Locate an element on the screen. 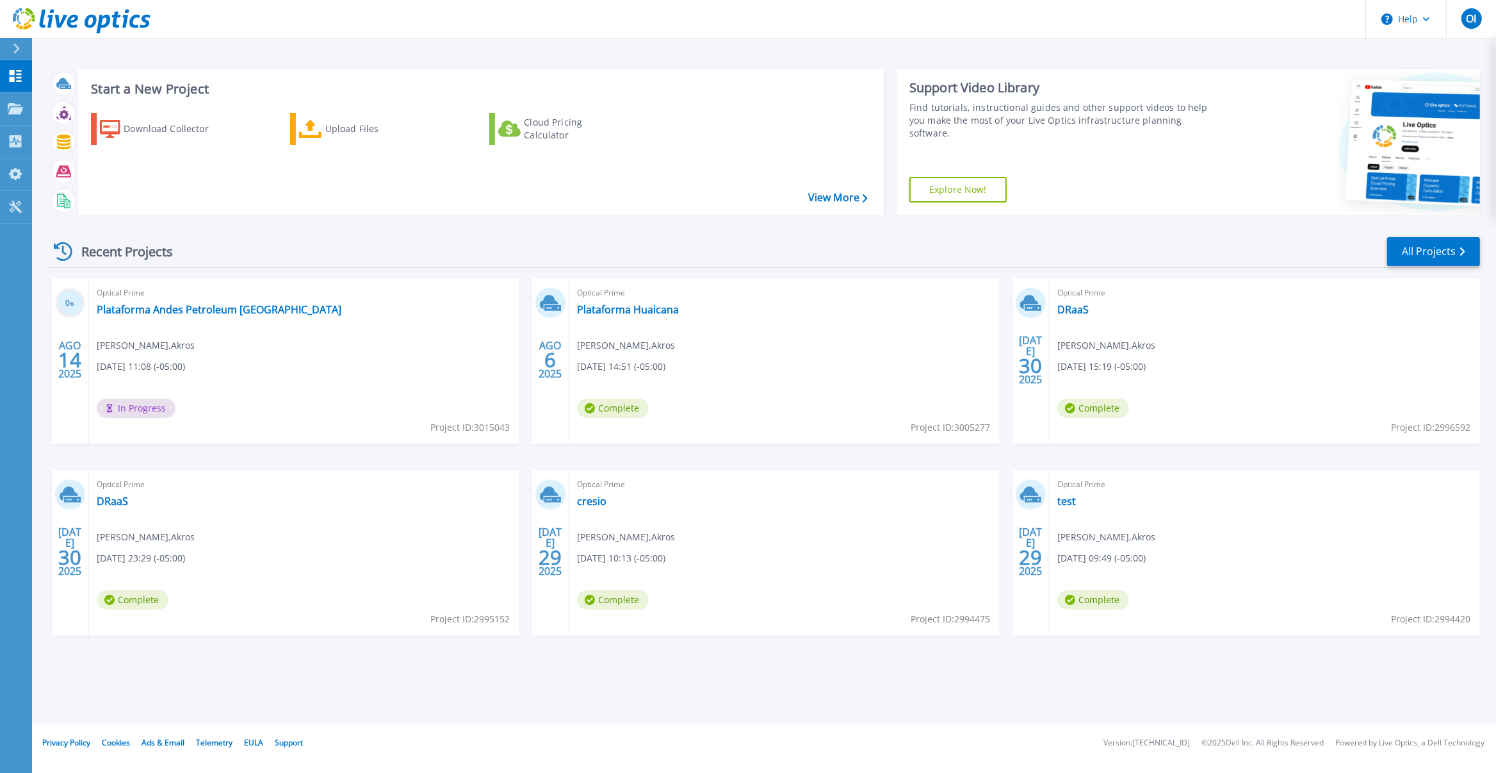 The image size is (1496, 773). a: View More is located at coordinates (838, 197).